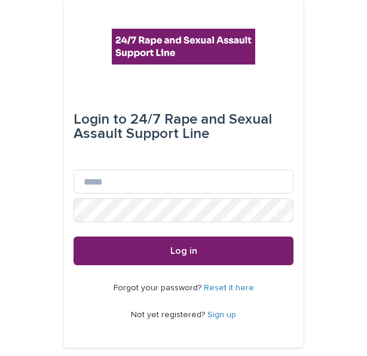 This screenshot has height=356, width=367. Describe the element at coordinates (184, 127) in the screenshot. I see `div: 24/7 Rape and Sexual Assault Support Line` at that location.